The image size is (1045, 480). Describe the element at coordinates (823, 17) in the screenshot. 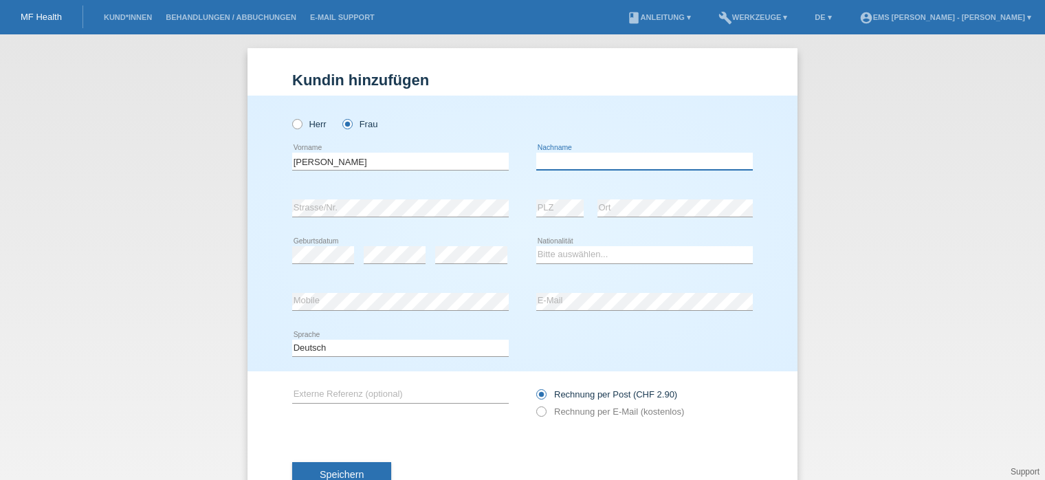

I see `a: DE ▾` at that location.